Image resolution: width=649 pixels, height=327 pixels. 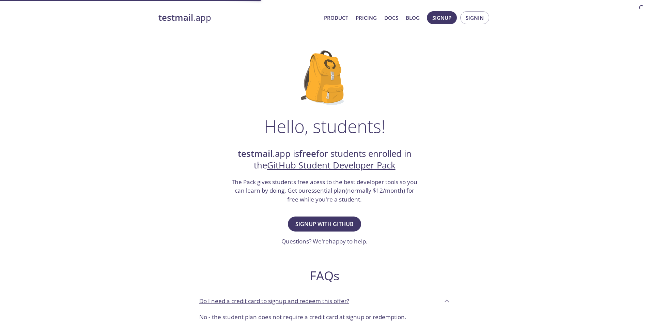 I want to click on a: Docs, so click(x=391, y=18).